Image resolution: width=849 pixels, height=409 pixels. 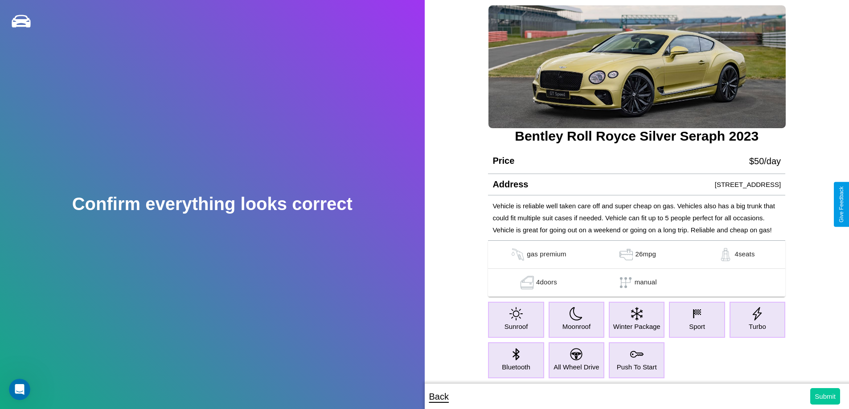 I want to click on p: Bluetooth, so click(x=515, y=367).